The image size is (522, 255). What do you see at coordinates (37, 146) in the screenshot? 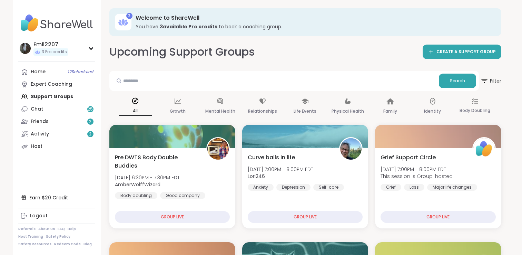
I see `div: Host` at bounding box center [37, 146].